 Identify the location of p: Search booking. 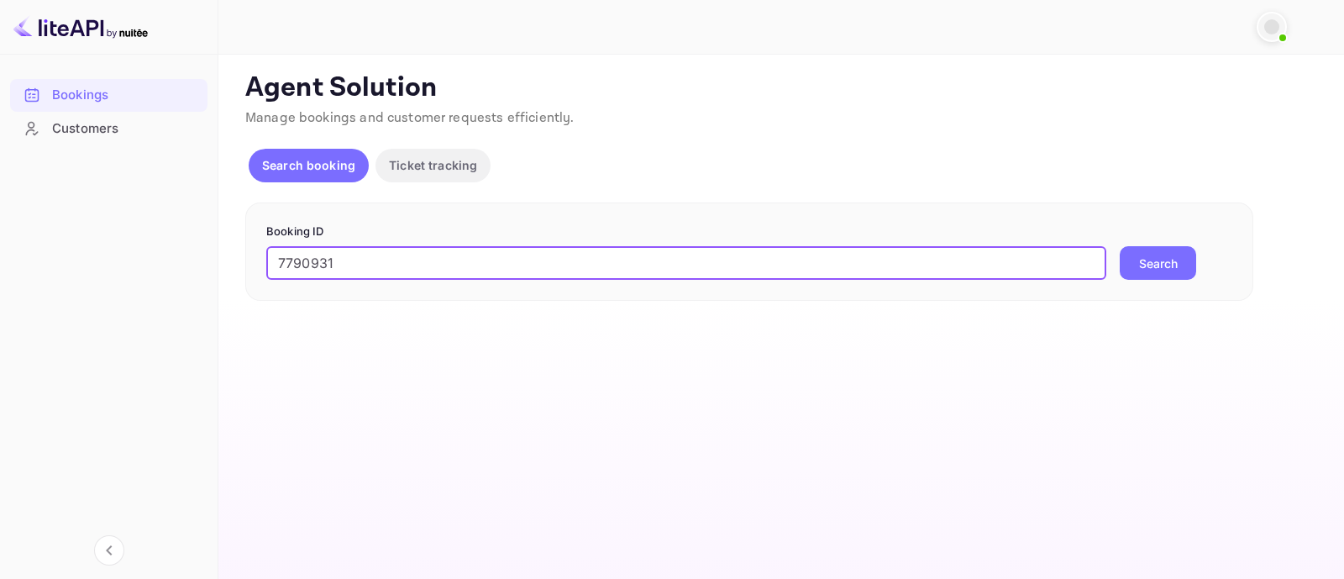
(308, 165).